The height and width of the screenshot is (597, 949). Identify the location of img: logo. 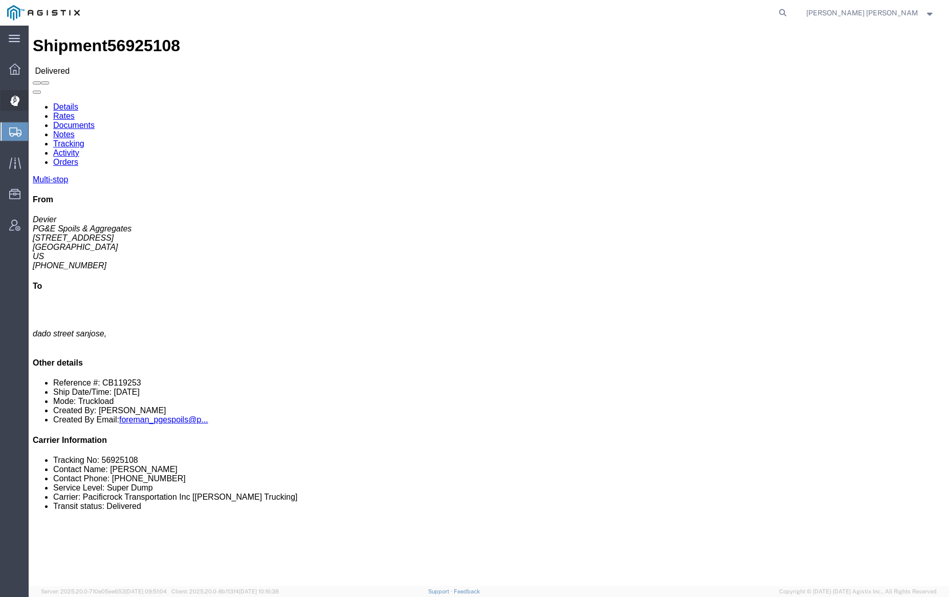
(43, 13).